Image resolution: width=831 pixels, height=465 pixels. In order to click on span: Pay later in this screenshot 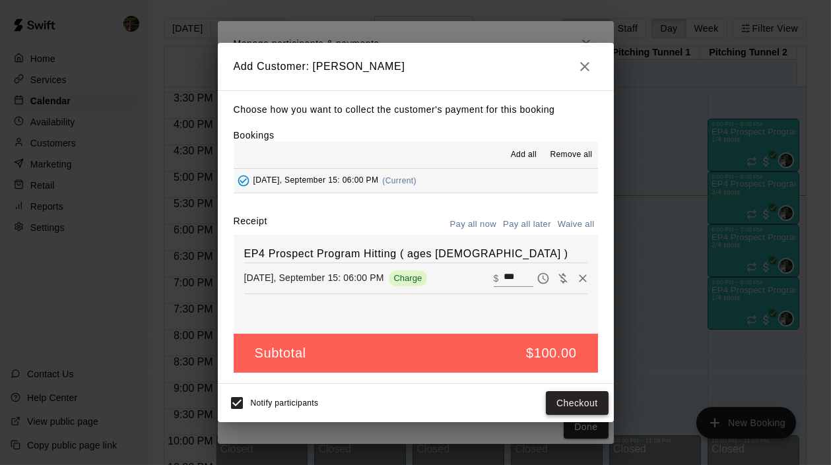, I will do `click(543, 277)`.